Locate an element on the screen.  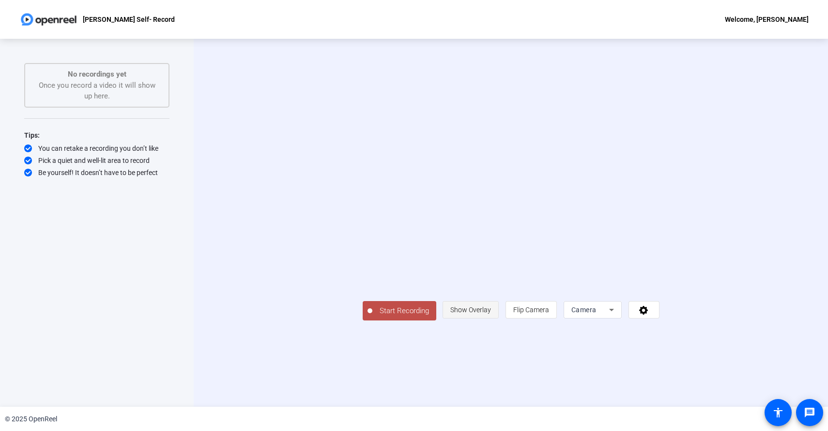
span: Camera is located at coordinates (584, 309).